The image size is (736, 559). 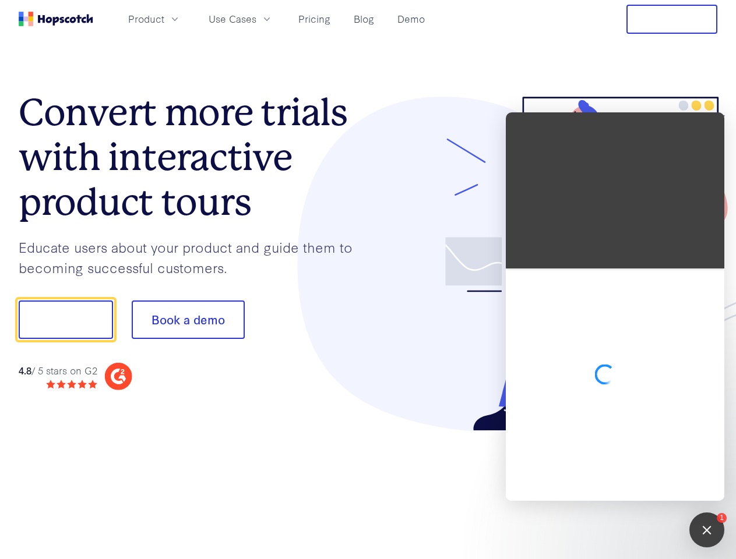 What do you see at coordinates (672, 19) in the screenshot?
I see `button: Free Trial` at bounding box center [672, 19].